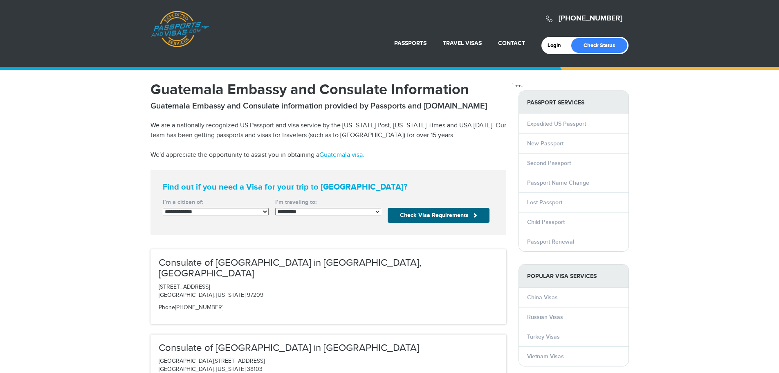 This screenshot has width=779, height=373. I want to click on label: I’m a citizen of:, so click(216, 202).